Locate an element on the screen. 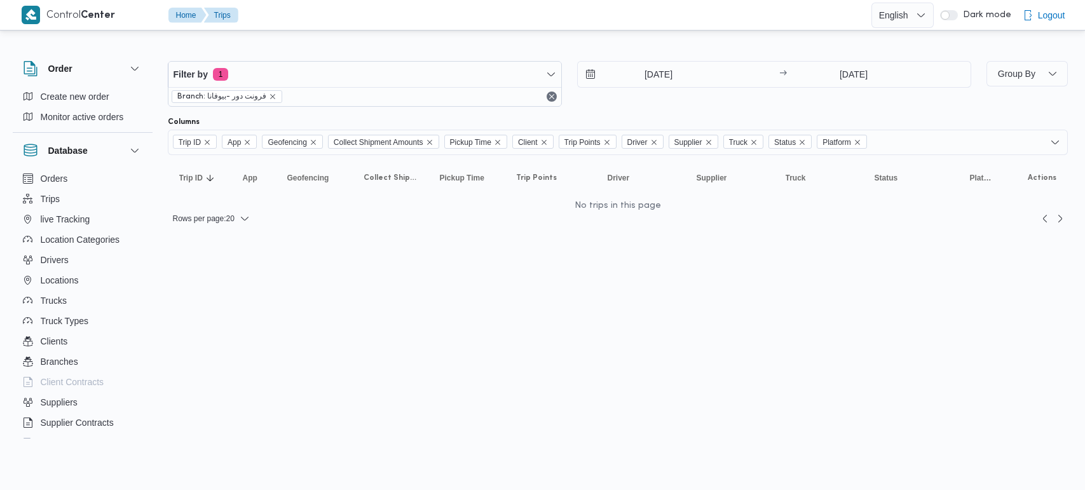 This screenshot has width=1085, height=490. button: Remove Trip ID from selection in this group is located at coordinates (207, 142).